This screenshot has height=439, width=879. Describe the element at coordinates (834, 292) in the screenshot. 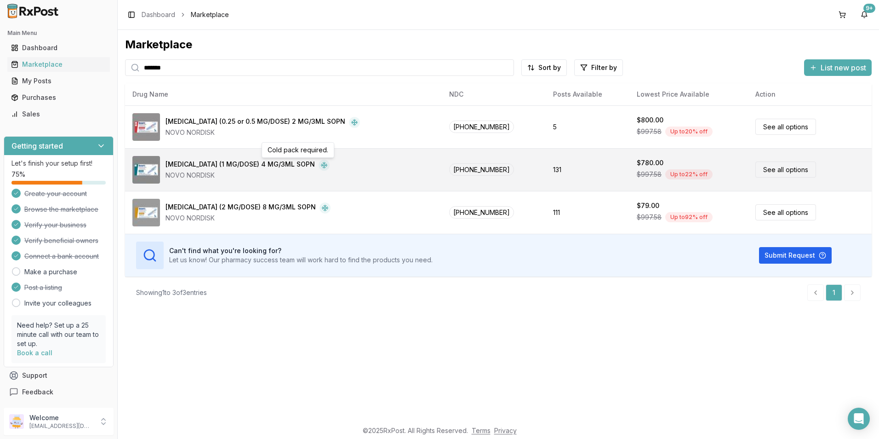

I see `a: 1` at that location.